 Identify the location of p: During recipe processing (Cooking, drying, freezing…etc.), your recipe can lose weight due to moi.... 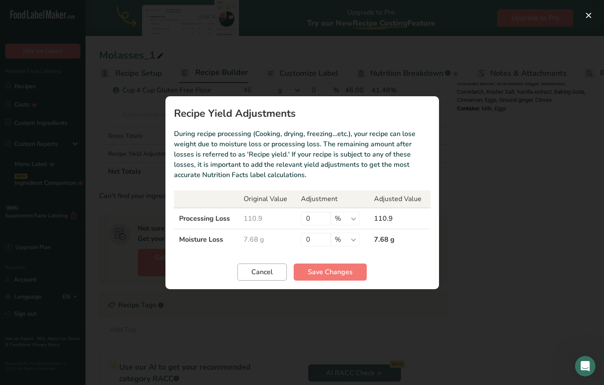
(302, 154).